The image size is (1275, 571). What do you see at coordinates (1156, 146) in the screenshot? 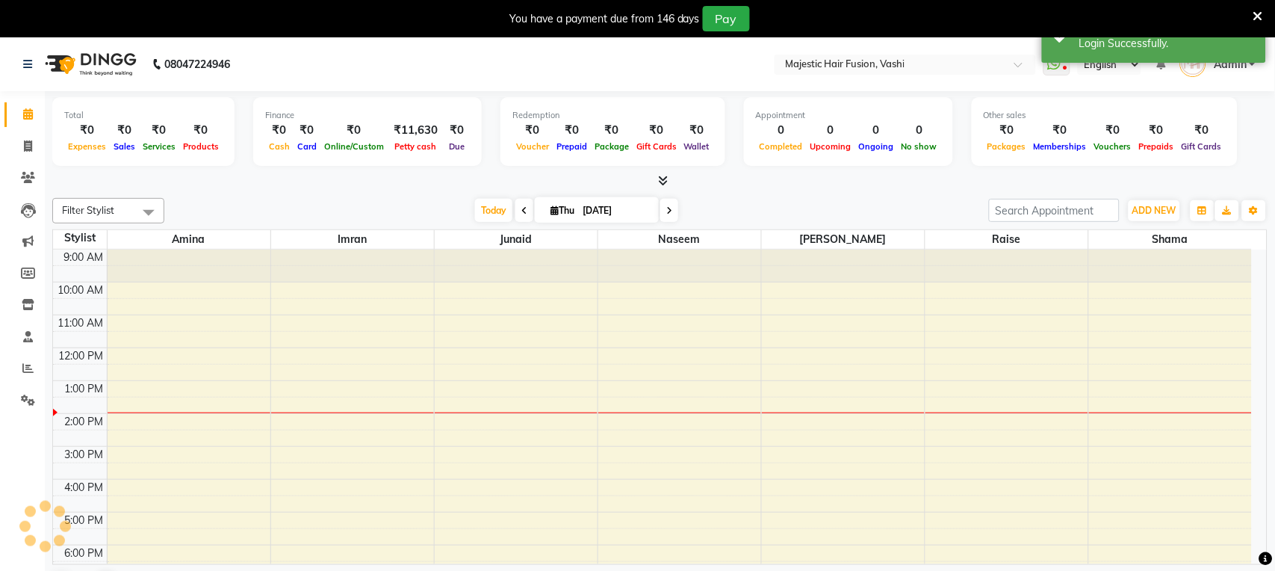
I see `span: Prepaids` at bounding box center [1156, 146].